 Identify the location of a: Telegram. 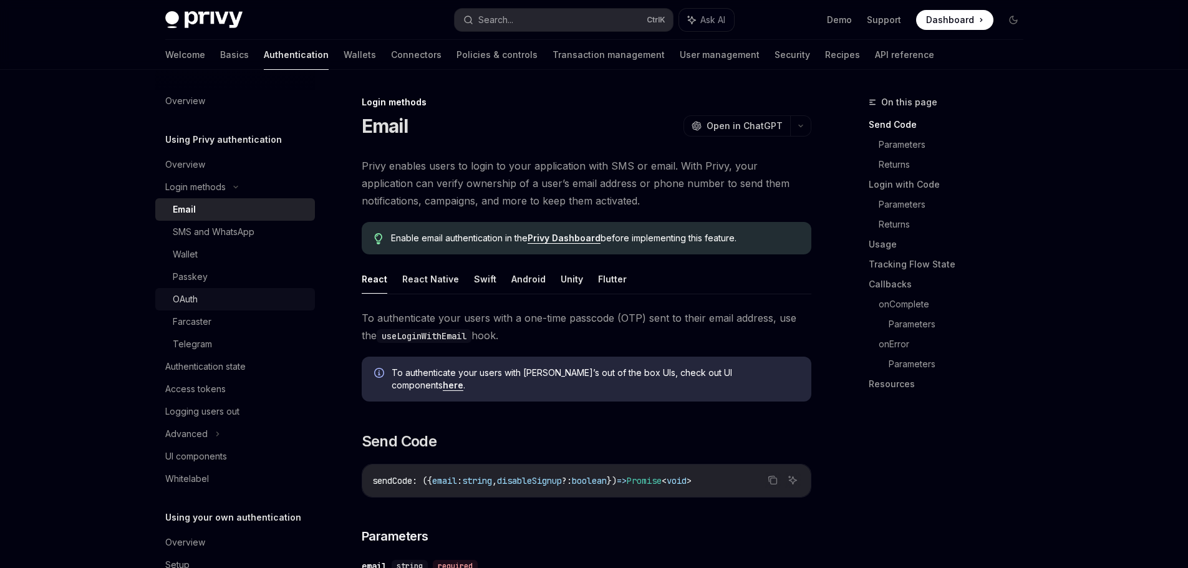
(235, 344).